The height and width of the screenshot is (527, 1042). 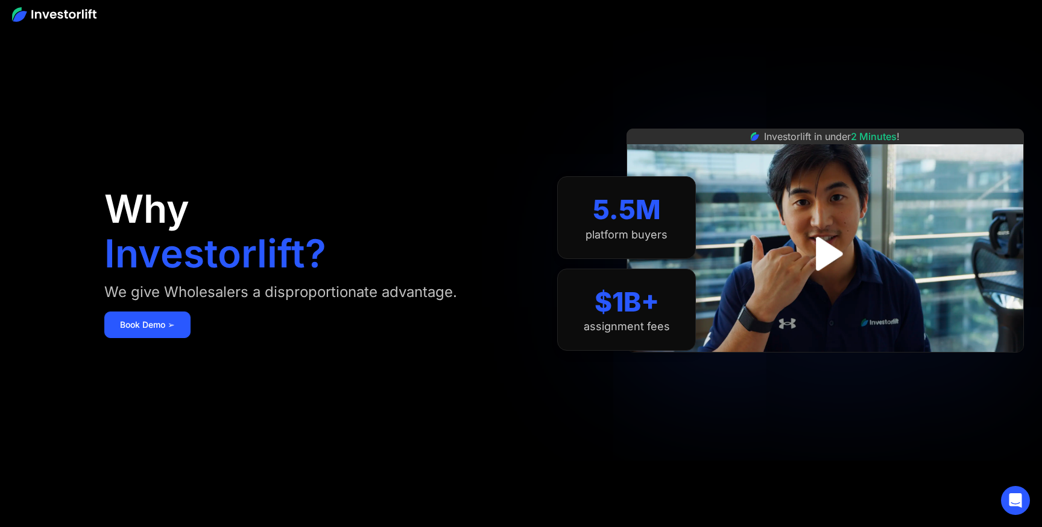 I want to click on a: Book Demo ➢, so click(x=147, y=325).